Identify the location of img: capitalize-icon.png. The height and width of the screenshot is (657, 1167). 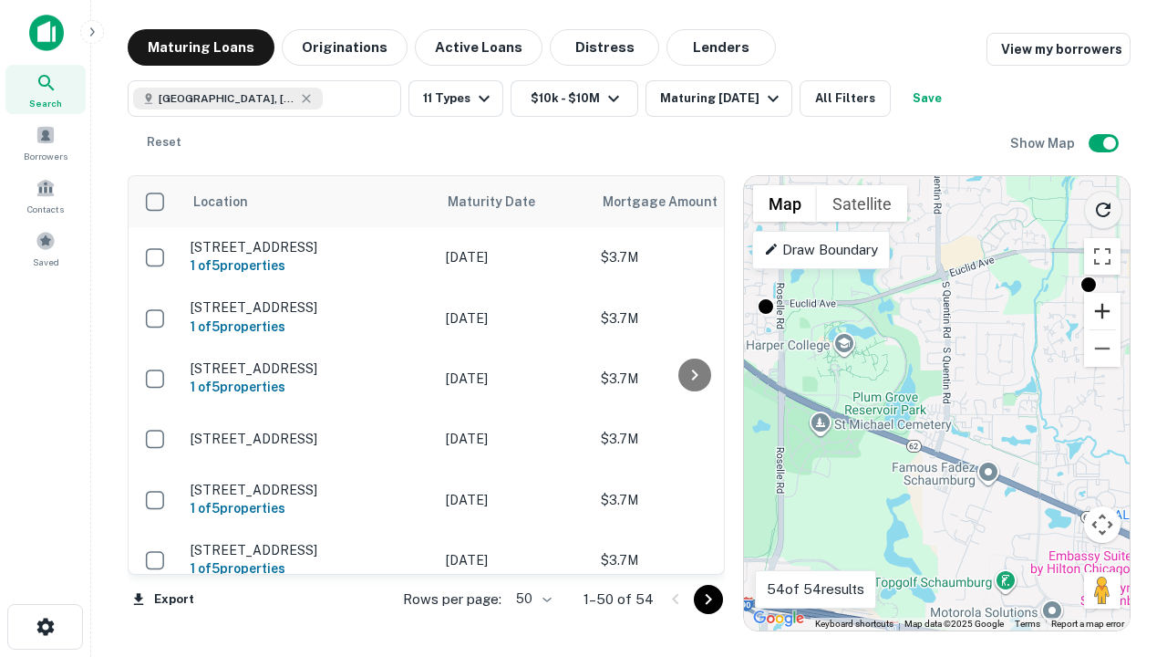
(47, 33).